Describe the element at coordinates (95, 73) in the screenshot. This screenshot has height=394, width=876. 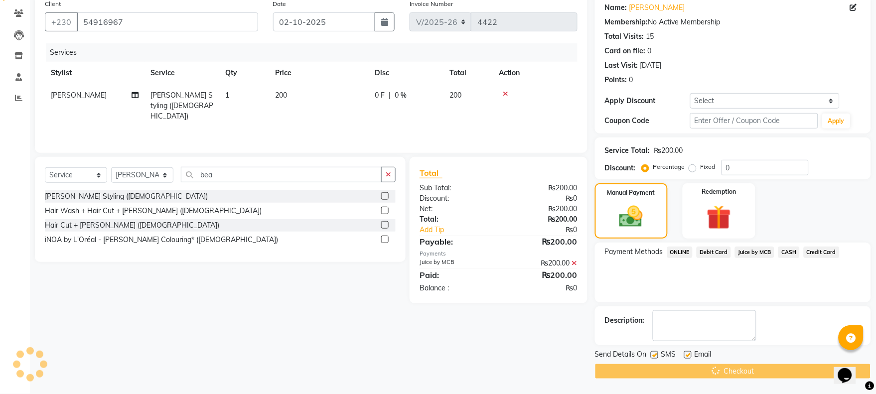
I see `th: Stylist` at that location.